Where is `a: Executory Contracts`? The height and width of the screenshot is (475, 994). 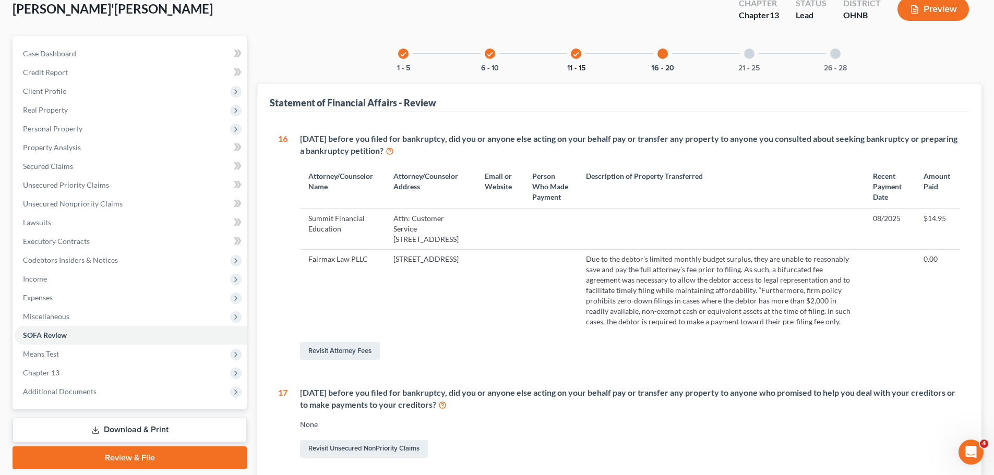 a: Executory Contracts is located at coordinates (130, 242).